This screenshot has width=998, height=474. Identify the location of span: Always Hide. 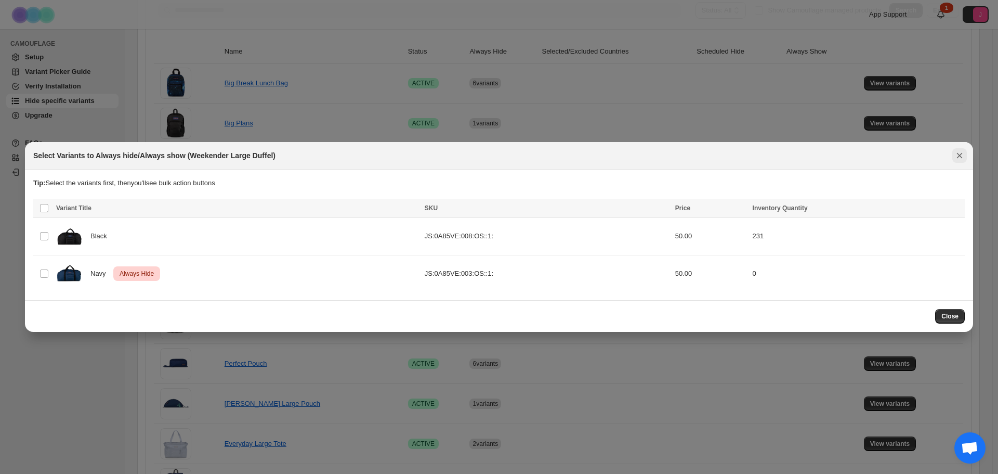
(137, 273).